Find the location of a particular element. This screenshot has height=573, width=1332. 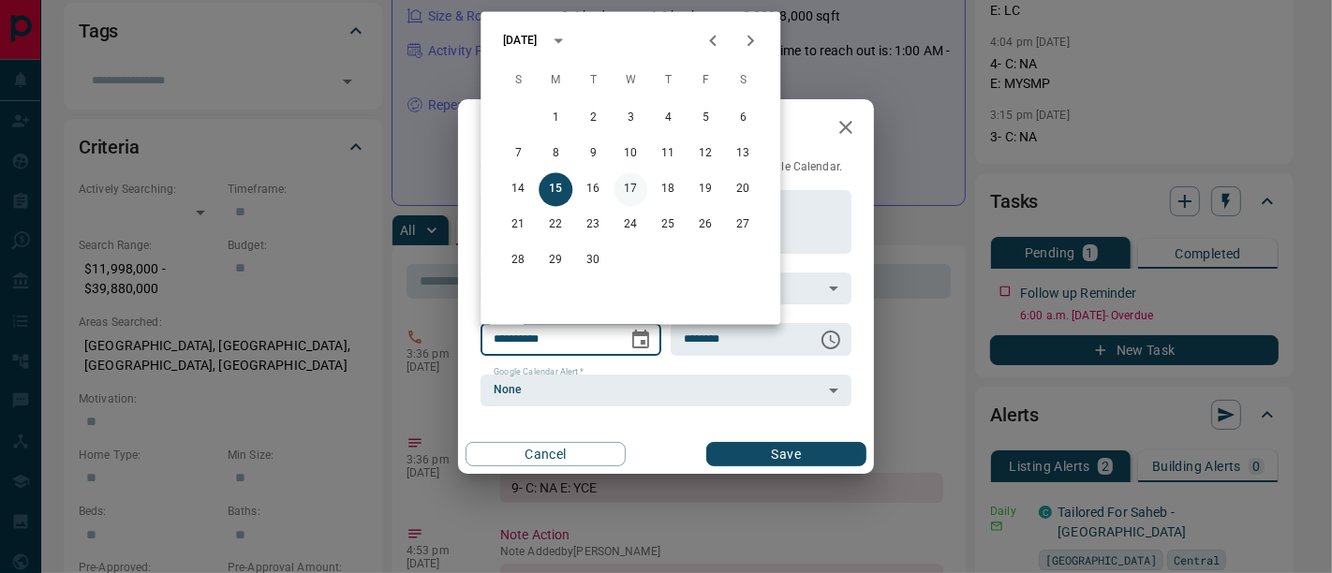

label: Google Calendar Alert is located at coordinates (539, 372).